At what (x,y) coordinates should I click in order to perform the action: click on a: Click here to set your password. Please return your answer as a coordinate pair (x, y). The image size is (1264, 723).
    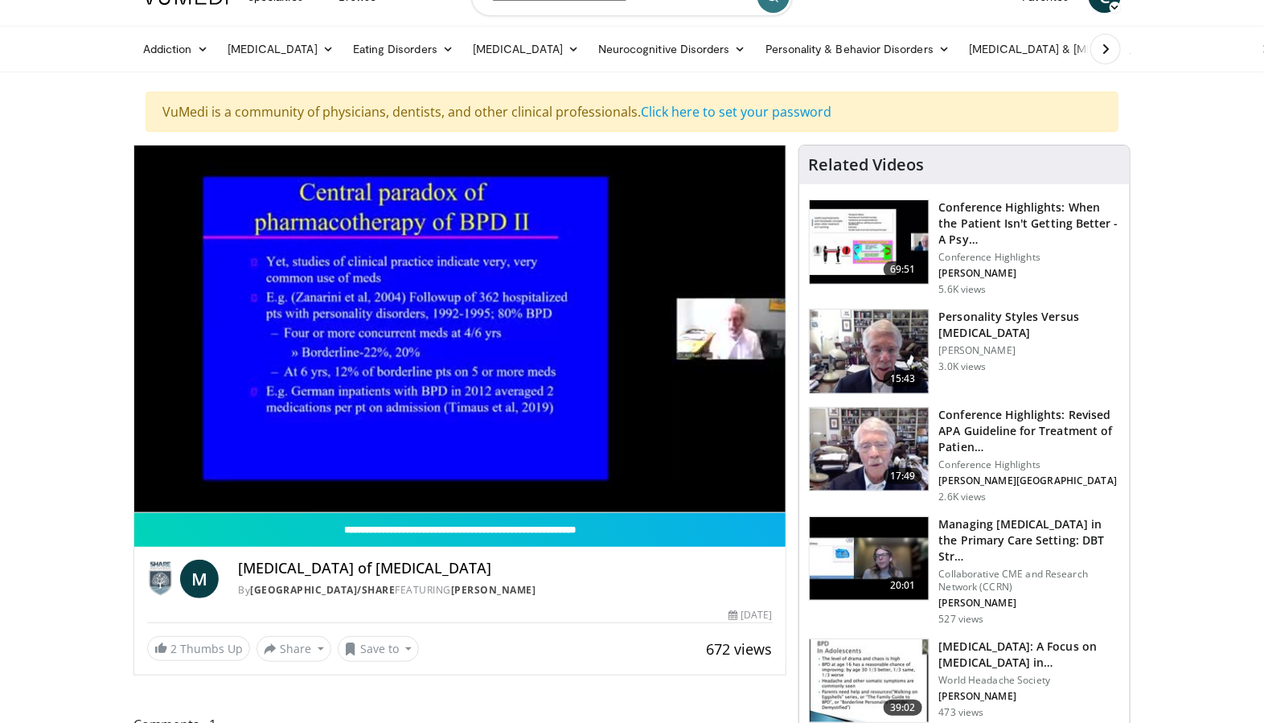
    Looking at the image, I should click on (736, 112).